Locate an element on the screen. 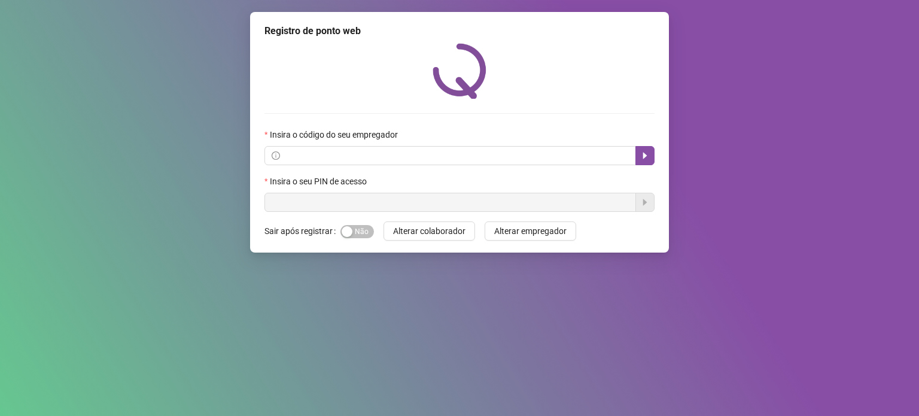 The image size is (919, 416). span: info-circle is located at coordinates (276, 156).